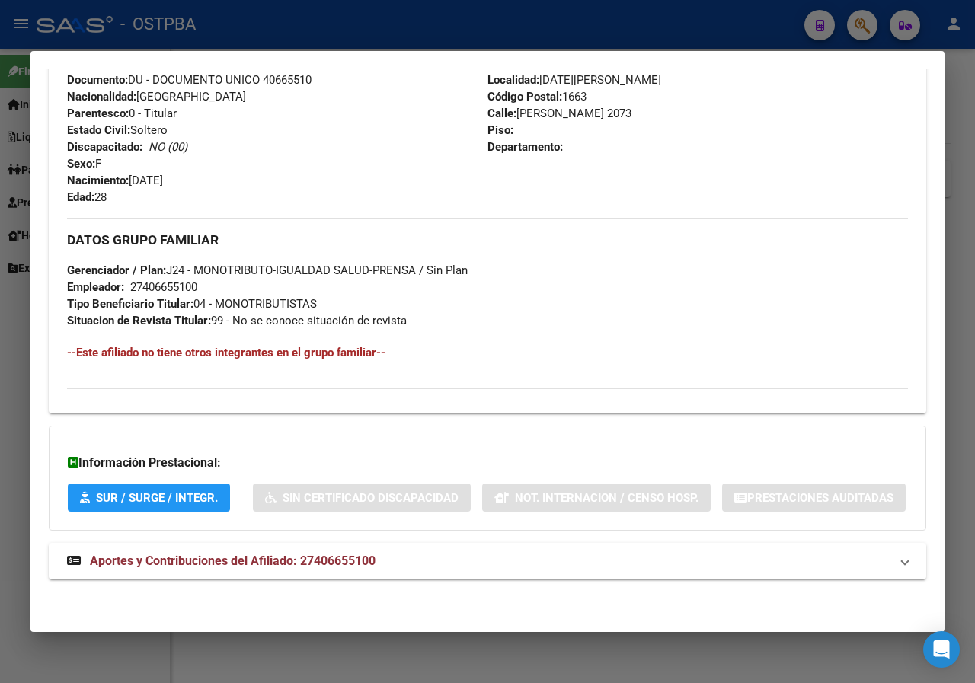 This screenshot has width=975, height=683. What do you see at coordinates (192, 304) in the screenshot?
I see `span: 04 - MONOTRIBUTISTAS` at bounding box center [192, 304].